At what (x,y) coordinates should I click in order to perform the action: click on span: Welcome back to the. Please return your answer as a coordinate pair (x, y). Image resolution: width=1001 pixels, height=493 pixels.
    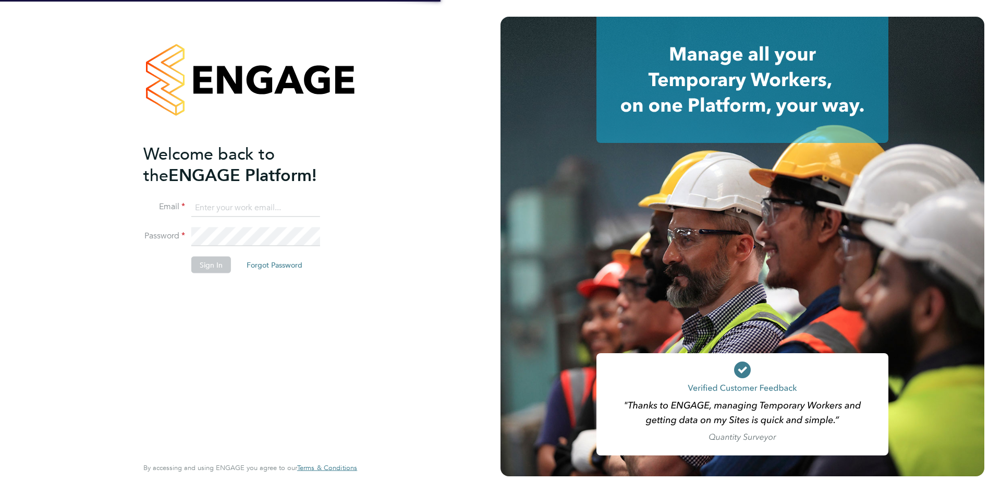
    Looking at the image, I should click on (209, 164).